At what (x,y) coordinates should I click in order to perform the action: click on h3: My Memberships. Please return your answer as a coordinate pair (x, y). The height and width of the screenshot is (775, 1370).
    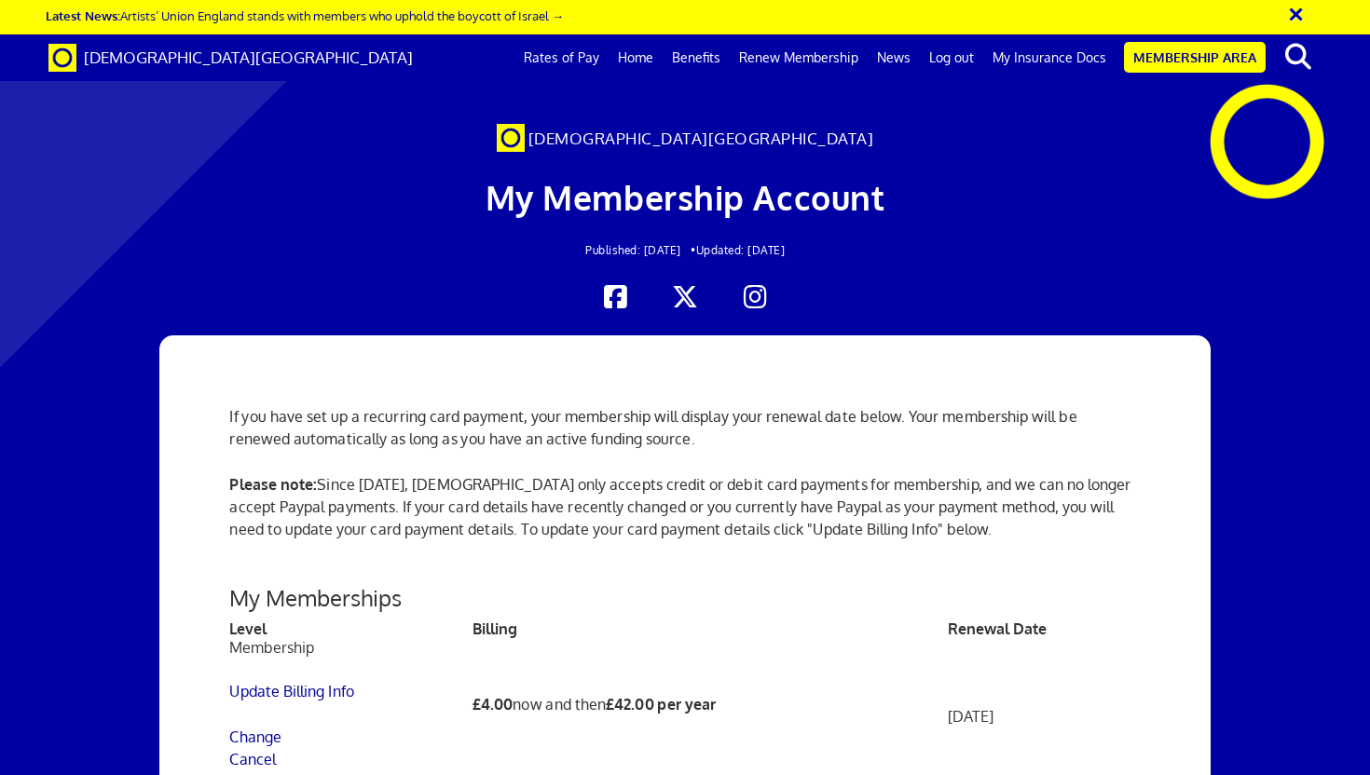
    Looking at the image, I should click on (684, 598).